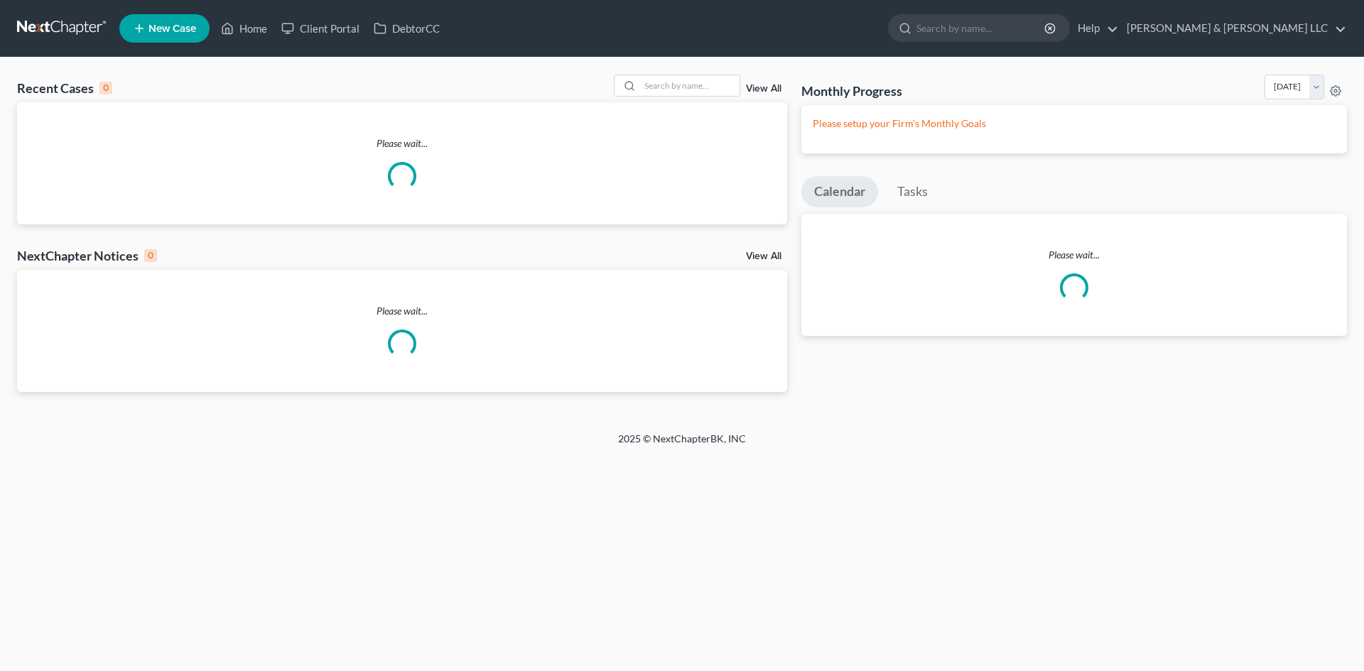  Describe the element at coordinates (852, 91) in the screenshot. I see `h3: Monthly Progress` at that location.